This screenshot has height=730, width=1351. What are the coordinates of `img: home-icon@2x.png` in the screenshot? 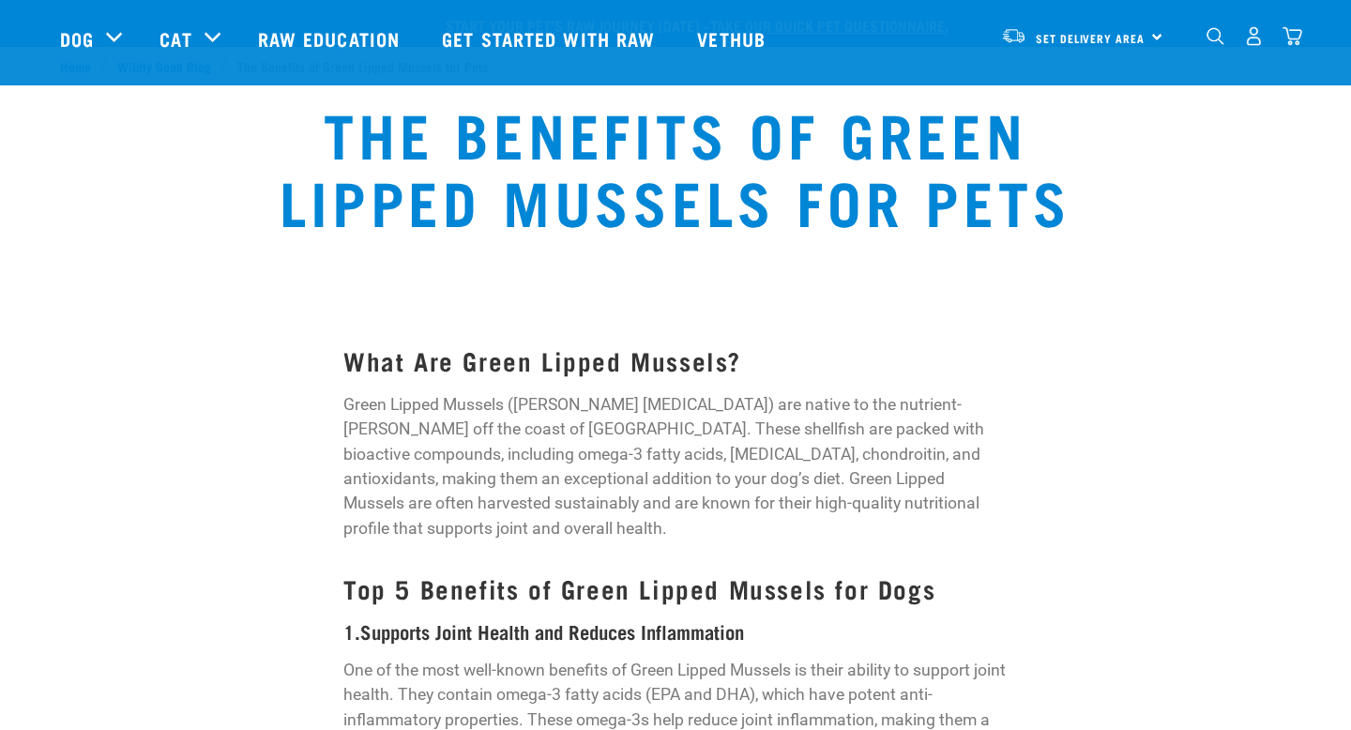 It's located at (1292, 36).